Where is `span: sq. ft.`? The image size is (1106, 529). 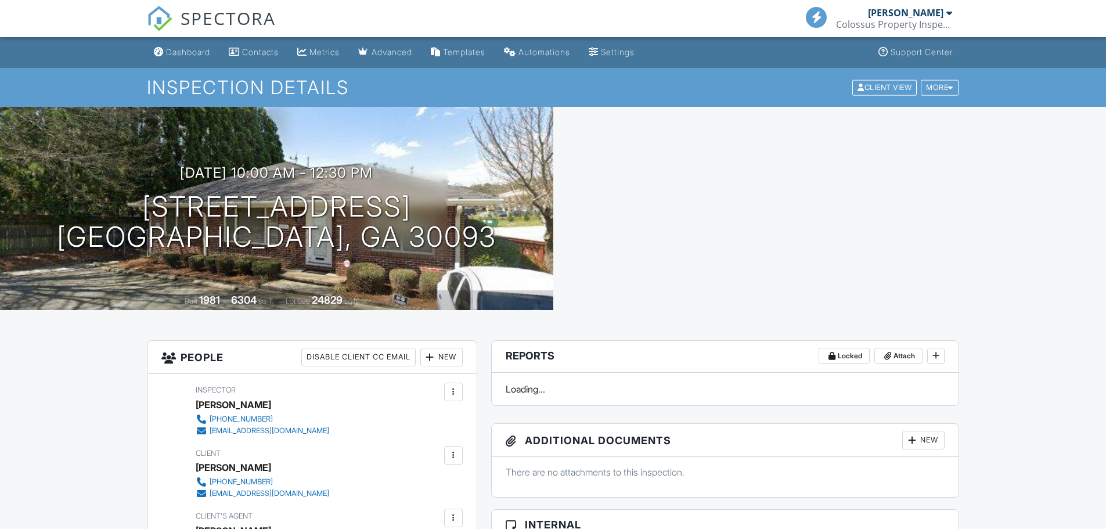
span: sq. ft. is located at coordinates (266, 301).